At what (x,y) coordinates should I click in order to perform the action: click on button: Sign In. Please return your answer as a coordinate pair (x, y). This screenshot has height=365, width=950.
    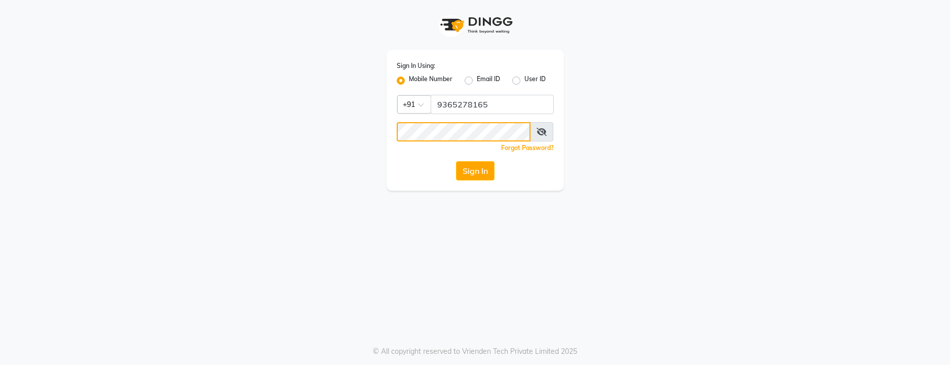
    Looking at the image, I should click on (475, 171).